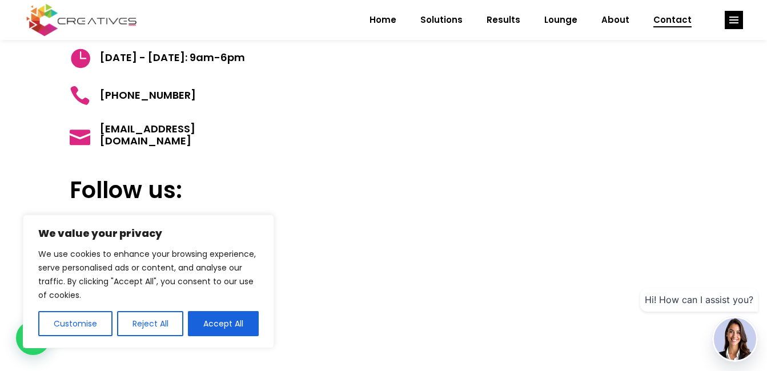  What do you see at coordinates (561, 20) in the screenshot?
I see `span: Lounge` at bounding box center [561, 20].